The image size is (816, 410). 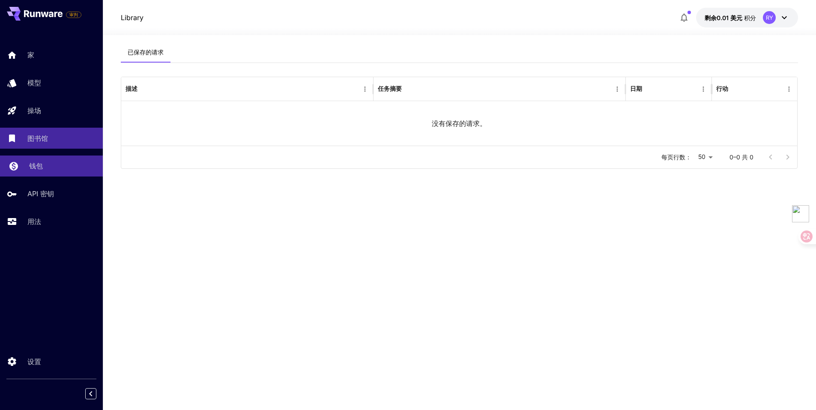 I want to click on font: 0–0 共 0, so click(x=741, y=157).